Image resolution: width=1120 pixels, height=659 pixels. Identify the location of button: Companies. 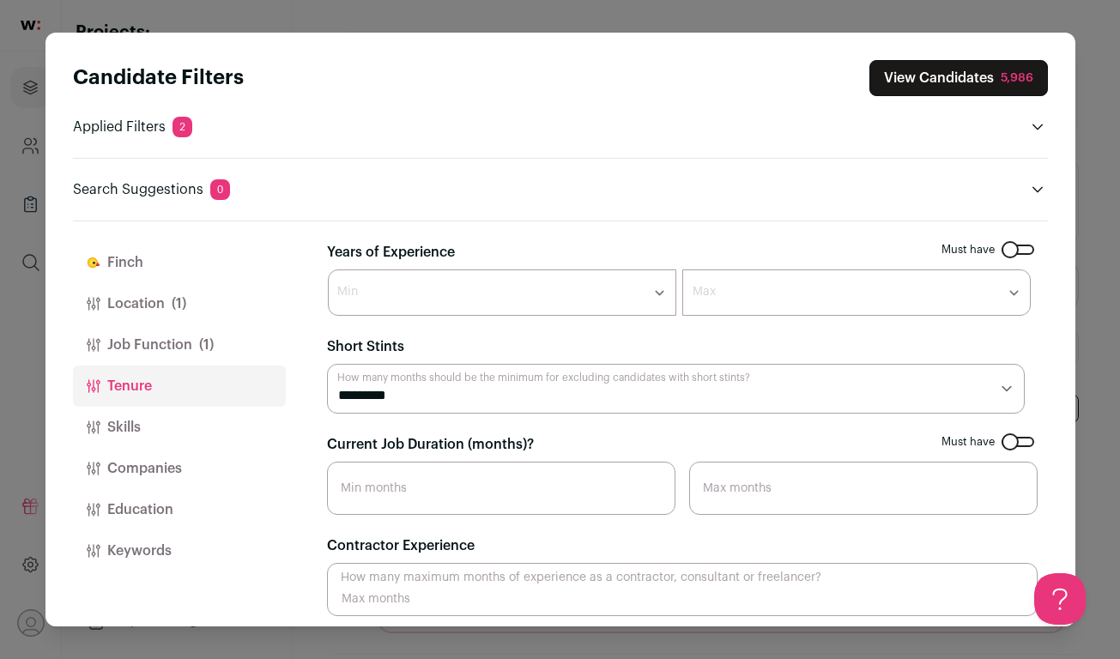
(179, 468).